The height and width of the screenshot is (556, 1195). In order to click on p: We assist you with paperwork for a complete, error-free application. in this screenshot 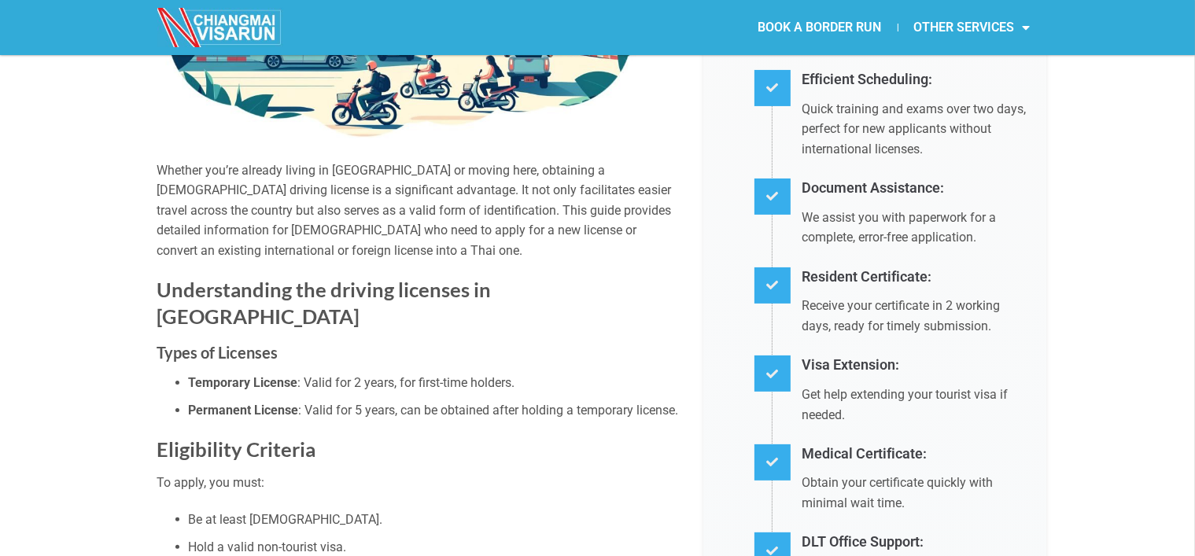, I will do `click(914, 227)`.